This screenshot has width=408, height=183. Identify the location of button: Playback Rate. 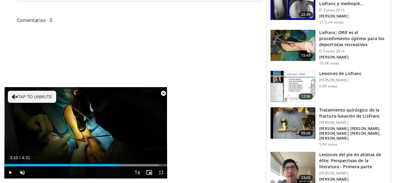
(137, 173).